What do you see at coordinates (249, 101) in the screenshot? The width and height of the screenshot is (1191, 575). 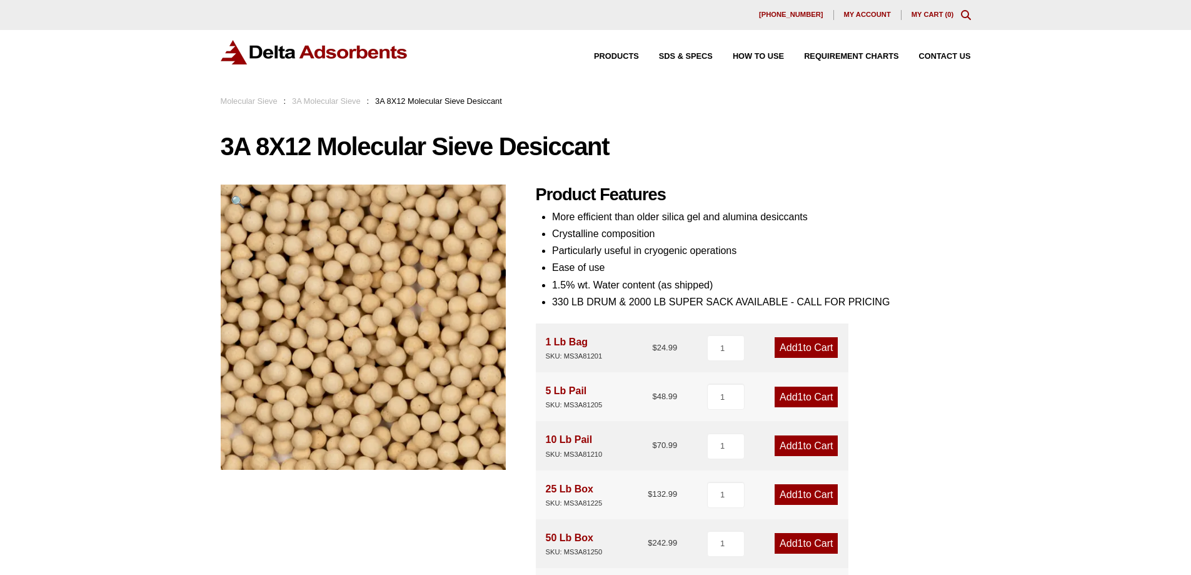 I see `a: Molecular Sieve` at bounding box center [249, 101].